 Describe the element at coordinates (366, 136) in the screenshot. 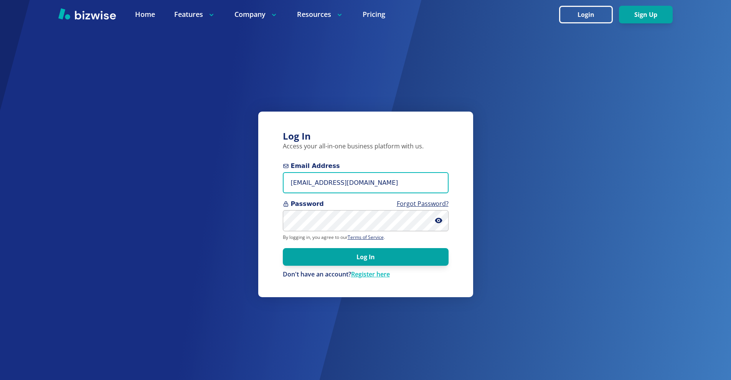

I see `h3: Log In` at that location.